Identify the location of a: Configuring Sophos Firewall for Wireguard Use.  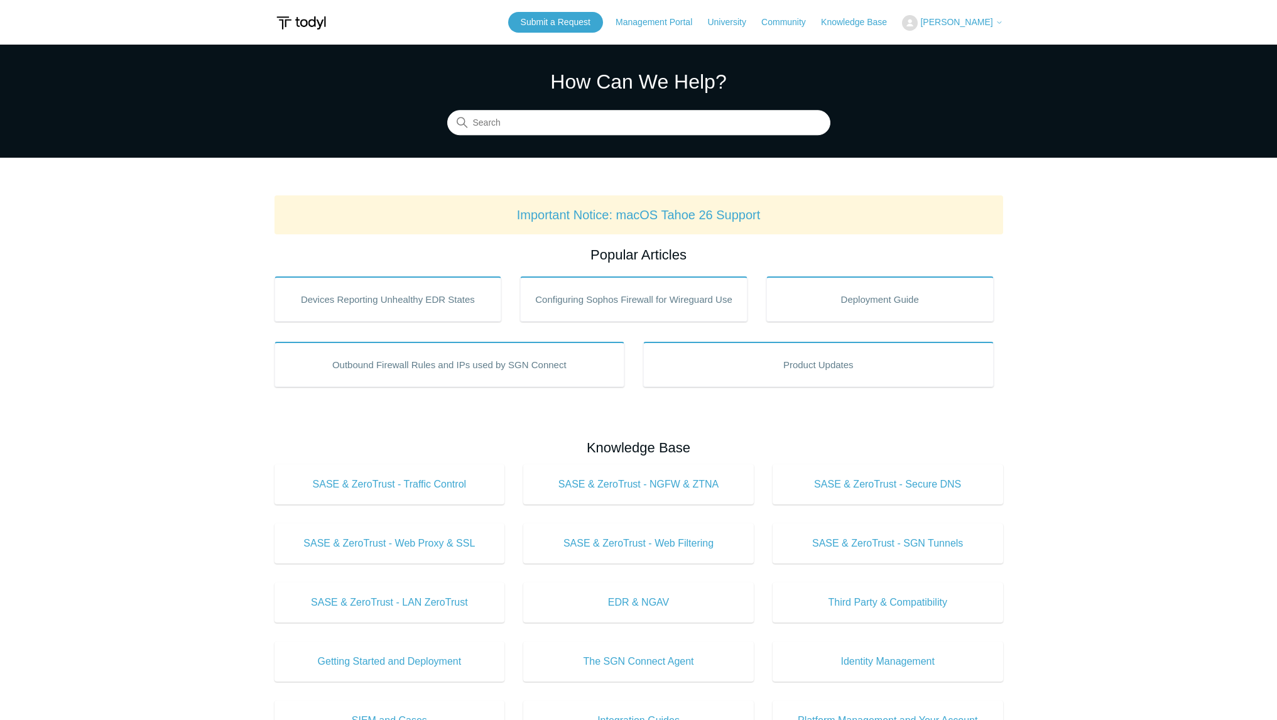
(634, 299).